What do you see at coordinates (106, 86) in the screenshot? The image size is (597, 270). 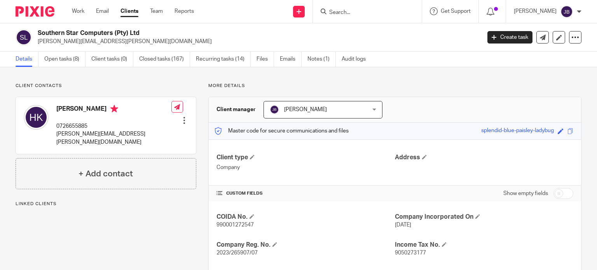 I see `p: Client contacts` at bounding box center [106, 86].